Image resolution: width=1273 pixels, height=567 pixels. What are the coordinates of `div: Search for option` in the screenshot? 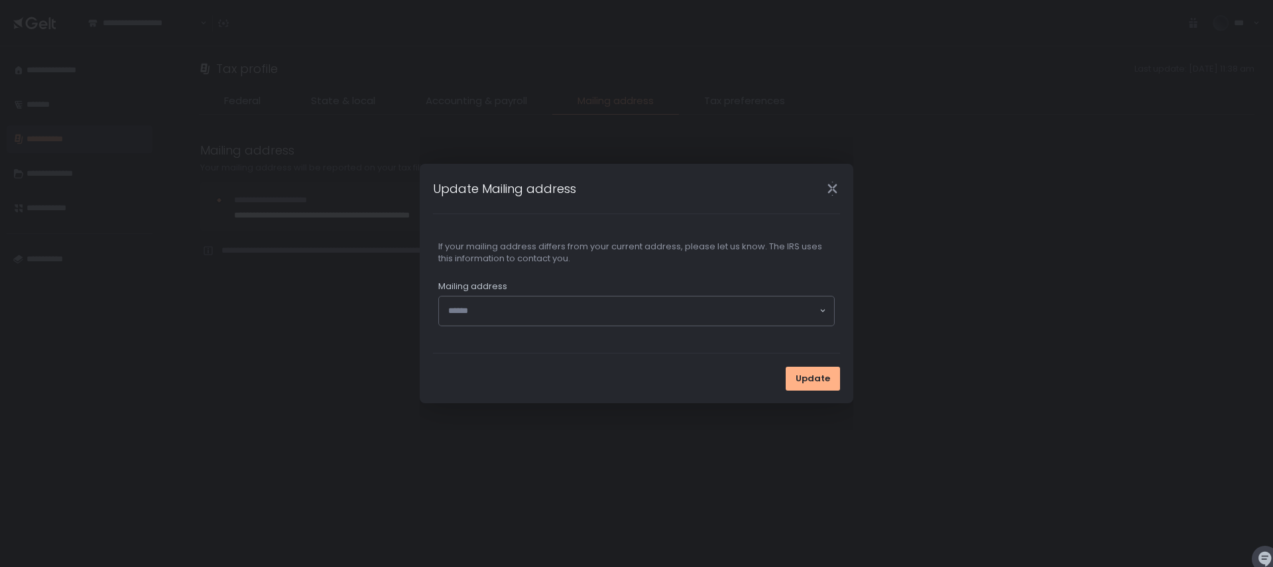 It's located at (637, 311).